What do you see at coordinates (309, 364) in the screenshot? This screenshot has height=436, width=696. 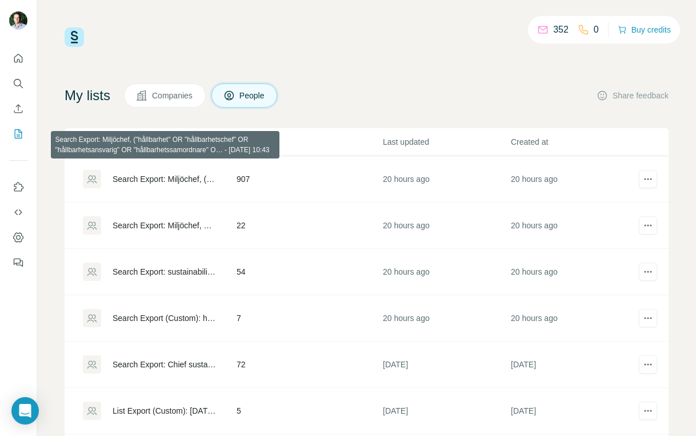 I see `td: 72` at bounding box center [309, 364].